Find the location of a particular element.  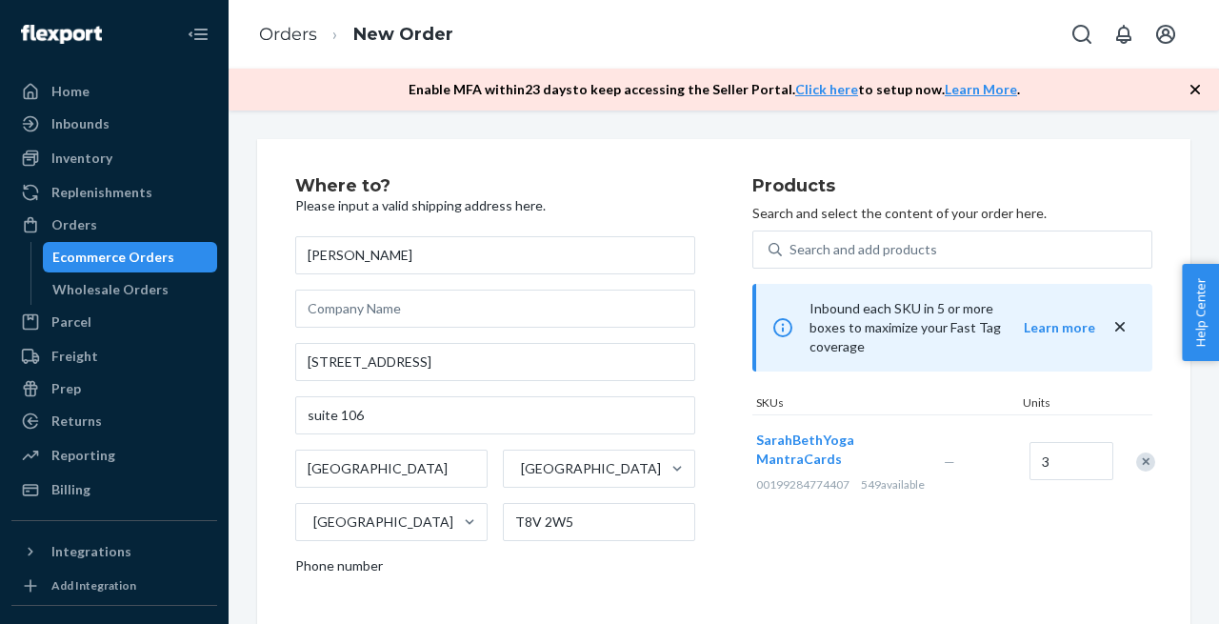

a: Inventory is located at coordinates (114, 158).